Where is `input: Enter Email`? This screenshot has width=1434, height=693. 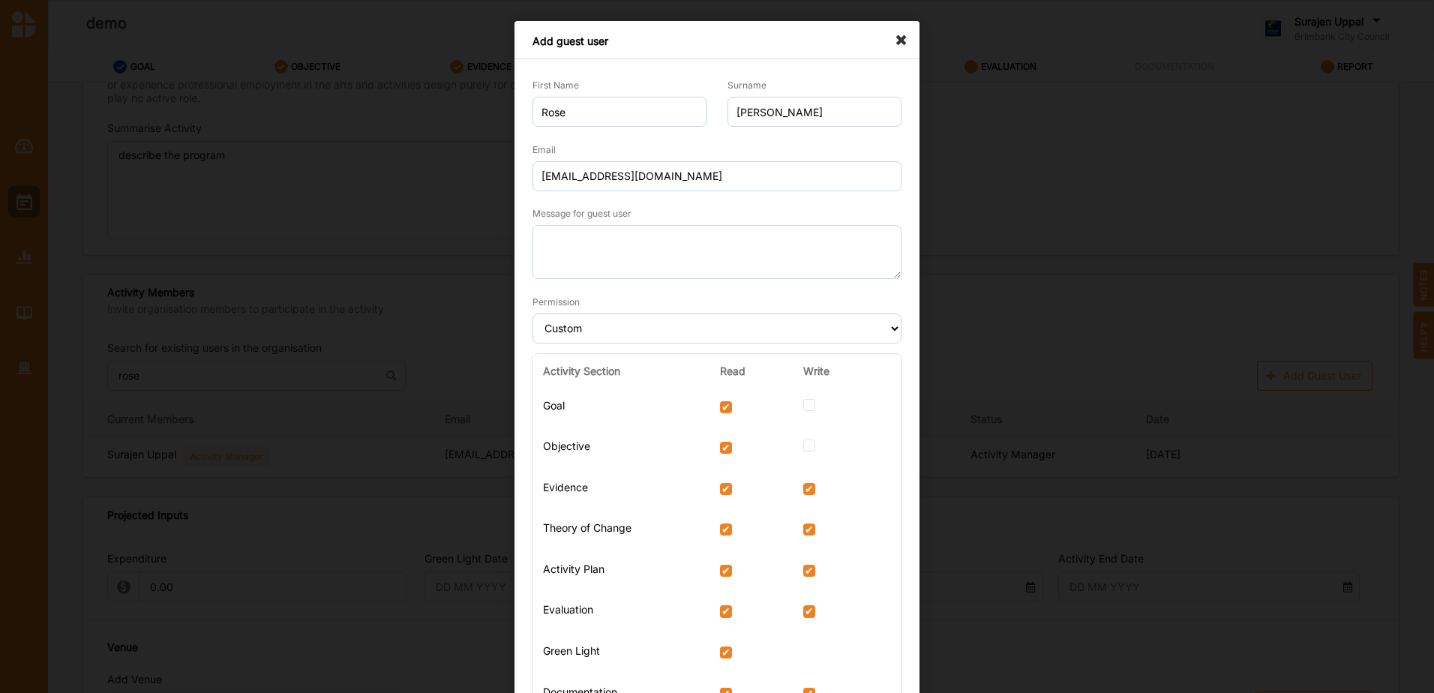
input: Enter Email is located at coordinates (717, 176).